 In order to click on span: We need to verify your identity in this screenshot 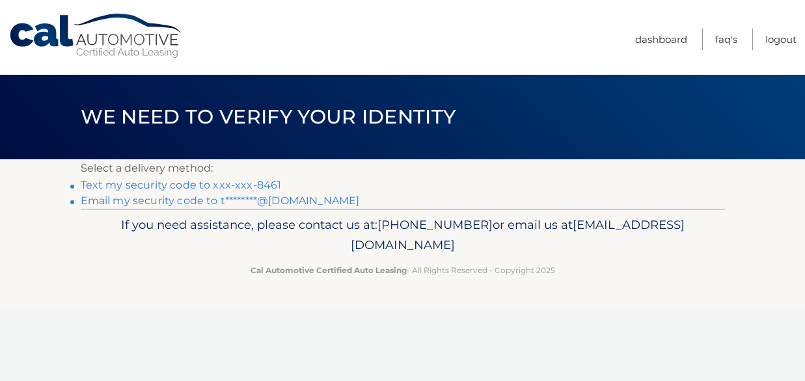, I will do `click(268, 116)`.